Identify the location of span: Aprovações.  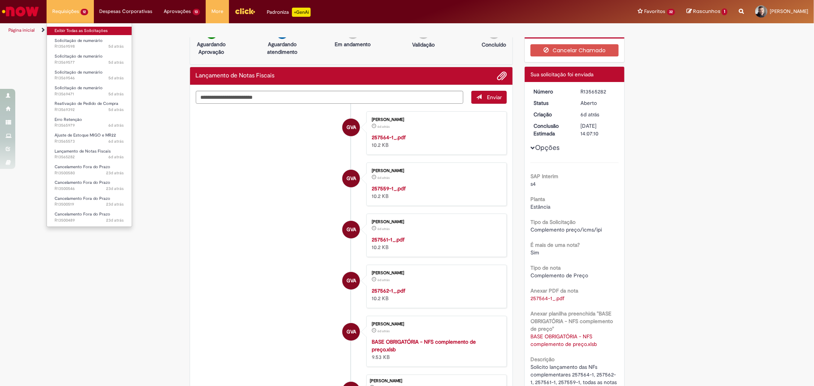
(177, 11).